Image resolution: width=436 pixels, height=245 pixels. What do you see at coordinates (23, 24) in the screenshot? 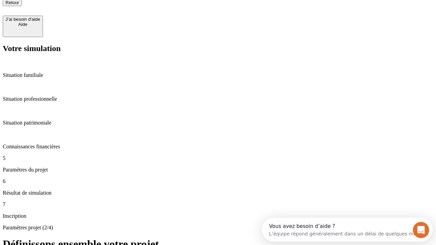
I see `div: Aide` at bounding box center [23, 24].